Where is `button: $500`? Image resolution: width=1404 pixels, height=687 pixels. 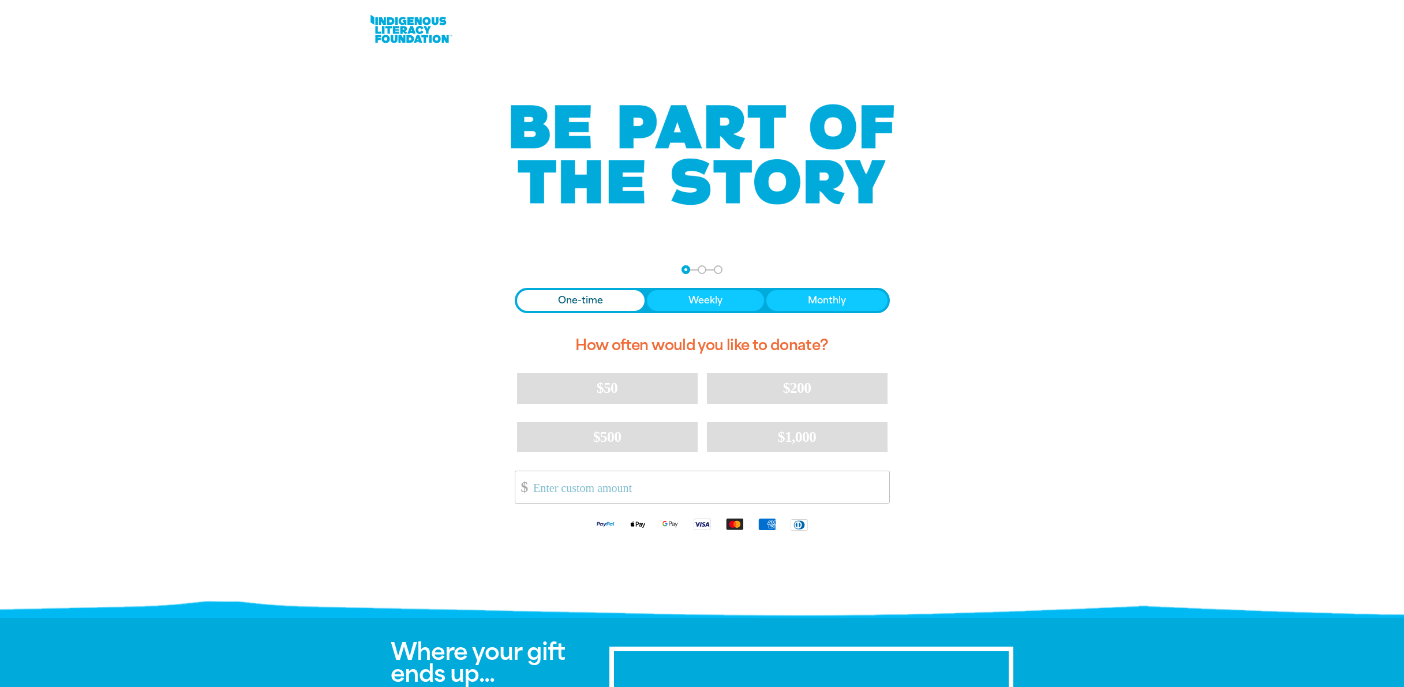
button: $500 is located at coordinates (607, 437).